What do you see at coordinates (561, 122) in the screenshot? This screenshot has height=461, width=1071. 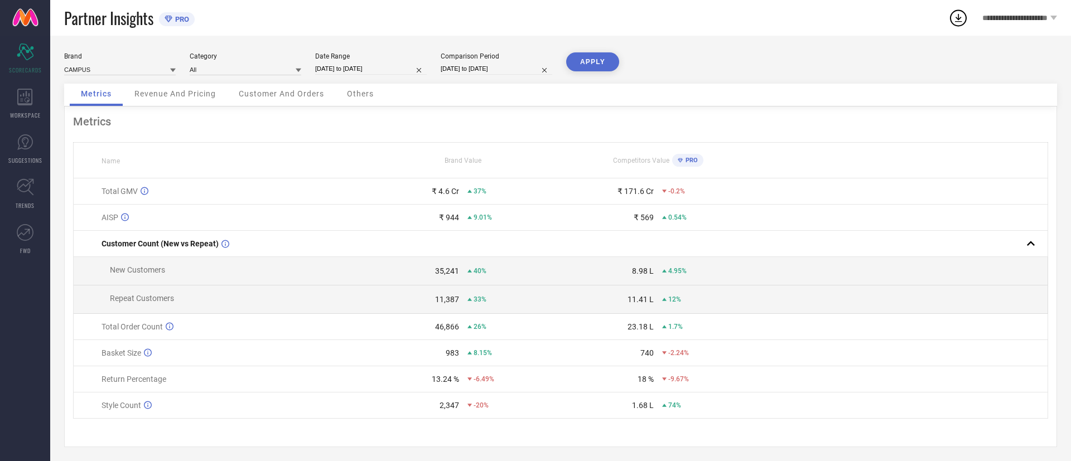 I see `div: Metrics` at bounding box center [561, 122].